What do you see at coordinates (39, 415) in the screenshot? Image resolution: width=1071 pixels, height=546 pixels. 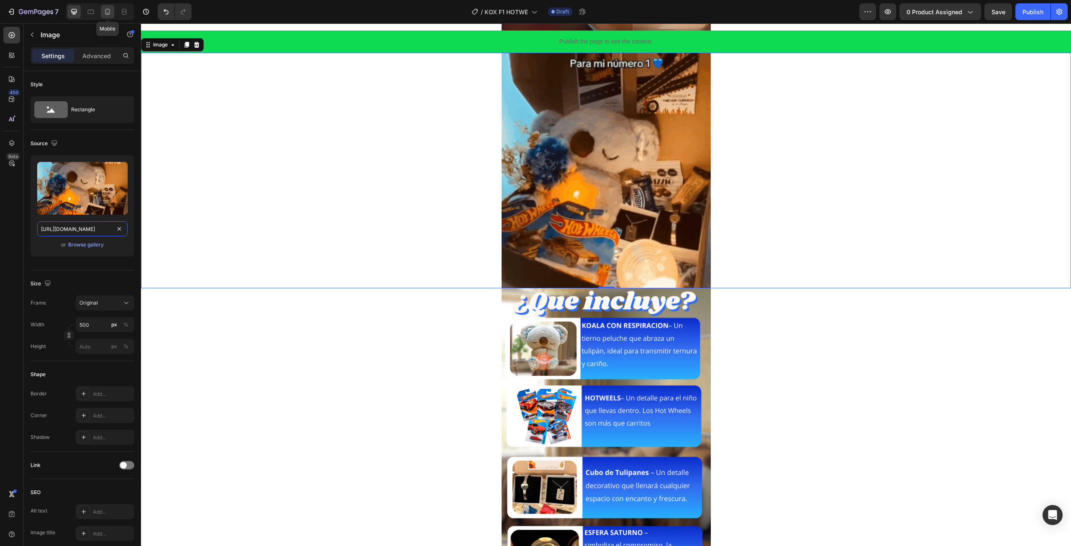 I see `div: Corner` at bounding box center [39, 415].